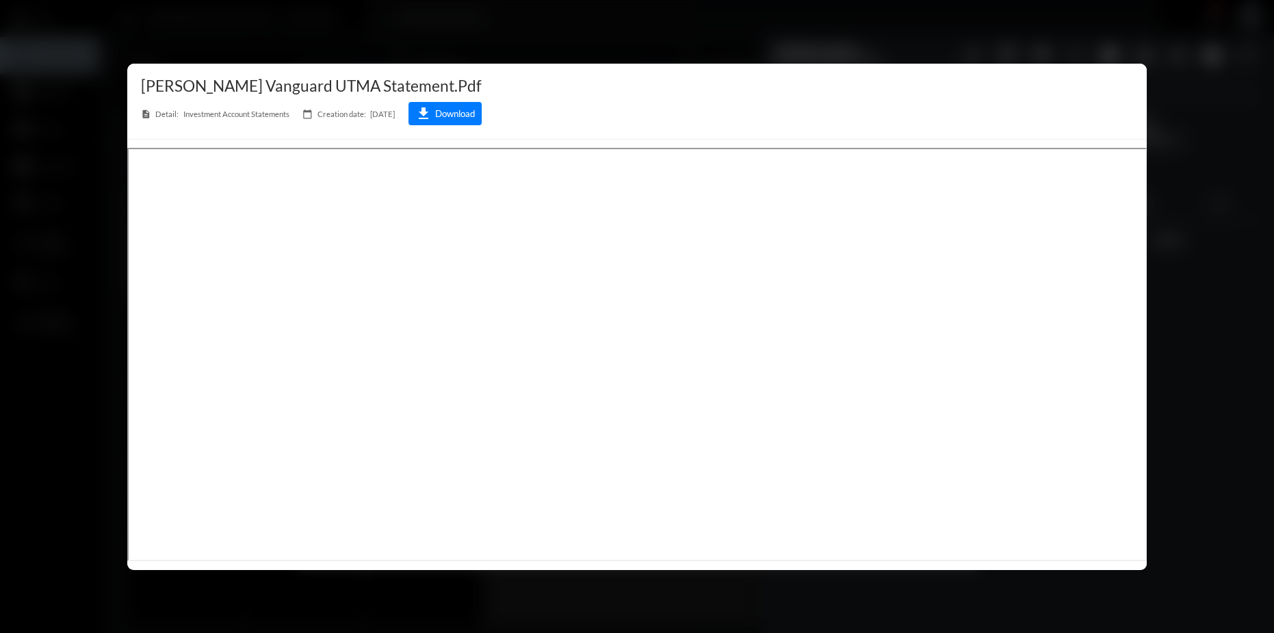 This screenshot has width=1274, height=633. I want to click on span: Investment Account Statements, so click(215, 114).